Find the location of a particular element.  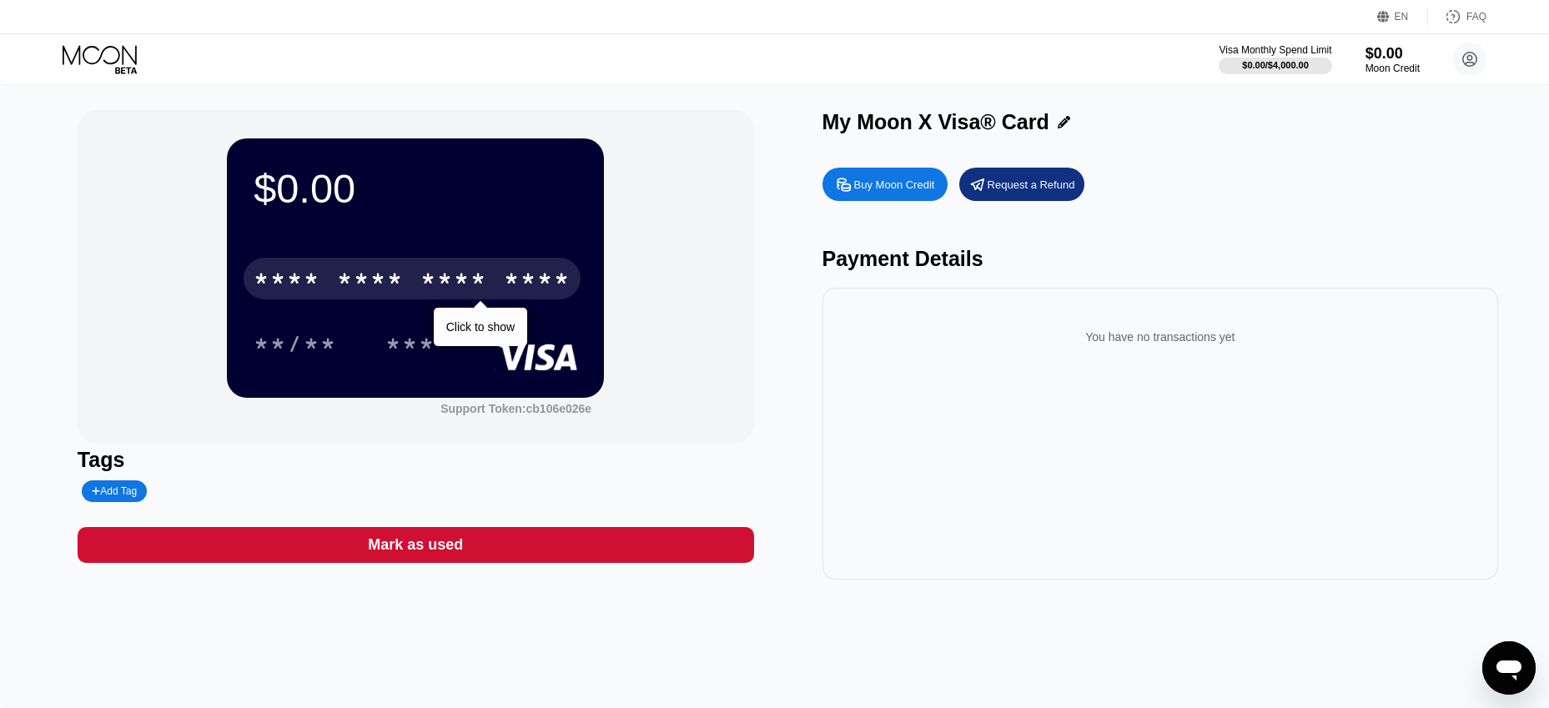

div: You have no transactions yet is located at coordinates (1160, 337).